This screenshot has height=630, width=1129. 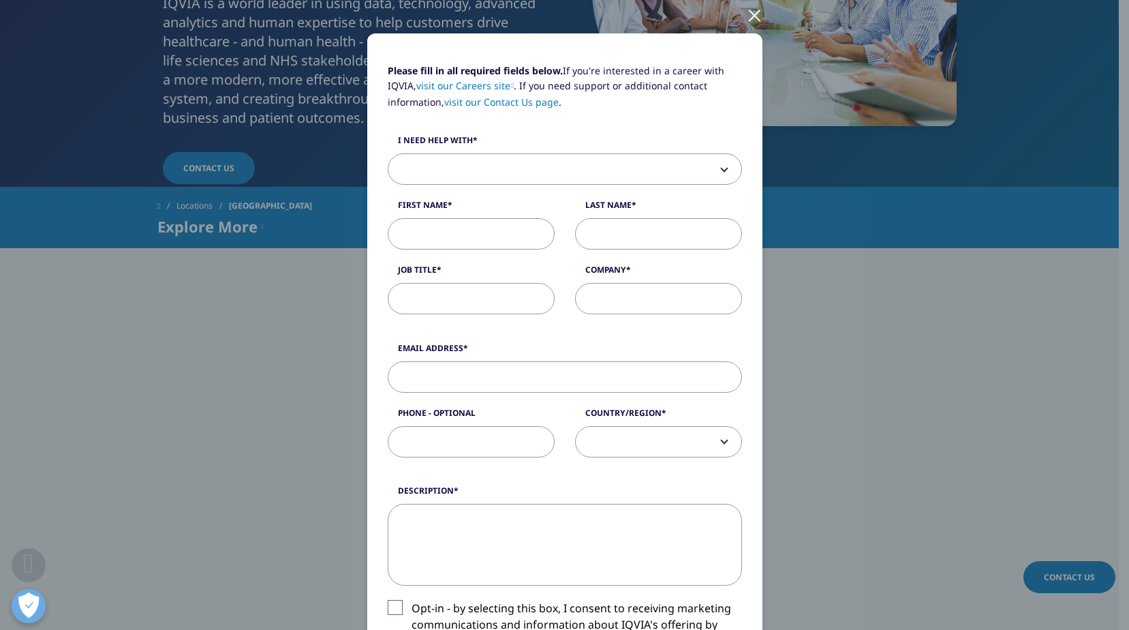 I want to click on a: visit our Contact Us page, so click(x=502, y=102).